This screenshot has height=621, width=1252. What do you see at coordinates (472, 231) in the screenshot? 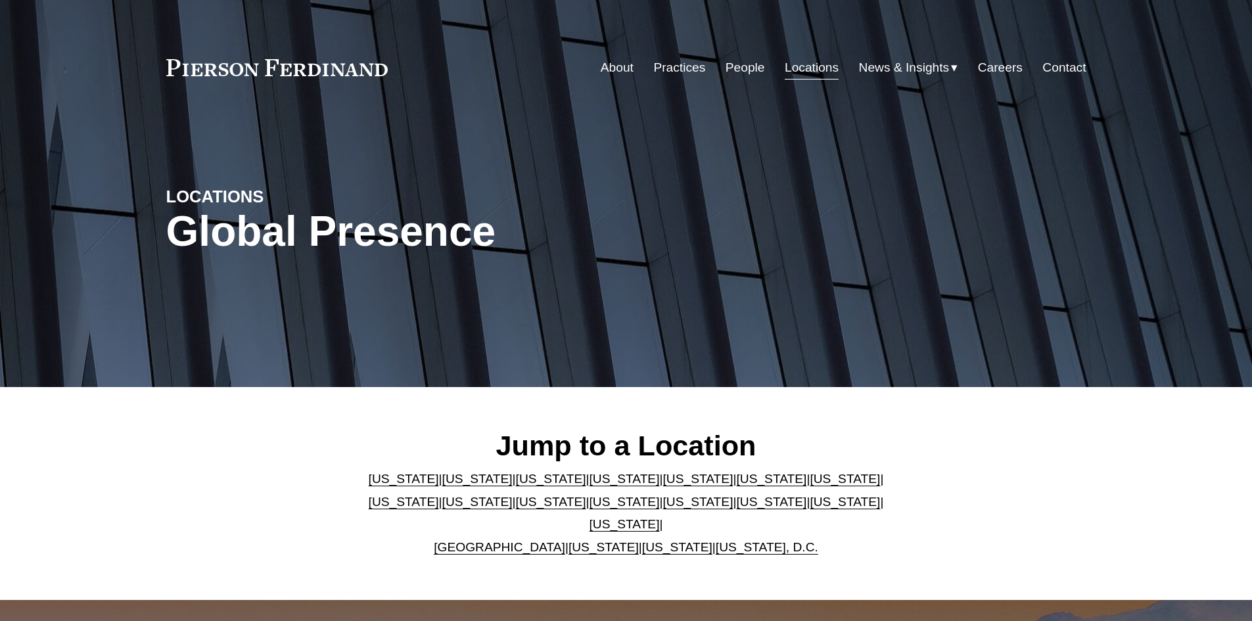
I see `h1: Global Presence` at bounding box center [472, 231].